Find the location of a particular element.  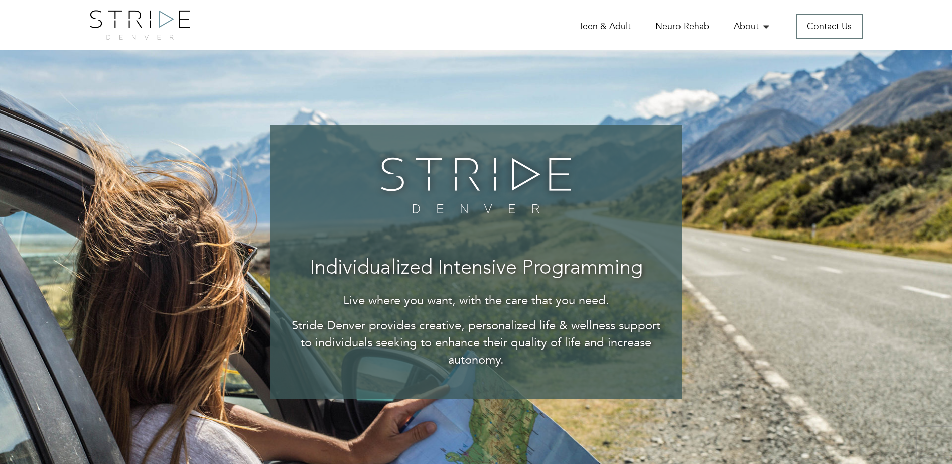

p: Stride Denver provides creative, personalized life & wellness support to individuals seeking to e... is located at coordinates (476, 343).